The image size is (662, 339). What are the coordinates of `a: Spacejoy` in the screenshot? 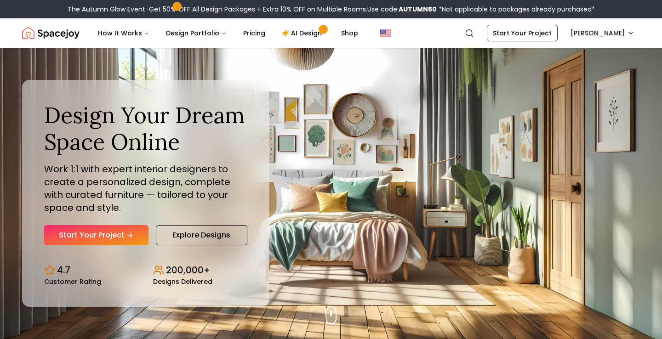 It's located at (51, 33).